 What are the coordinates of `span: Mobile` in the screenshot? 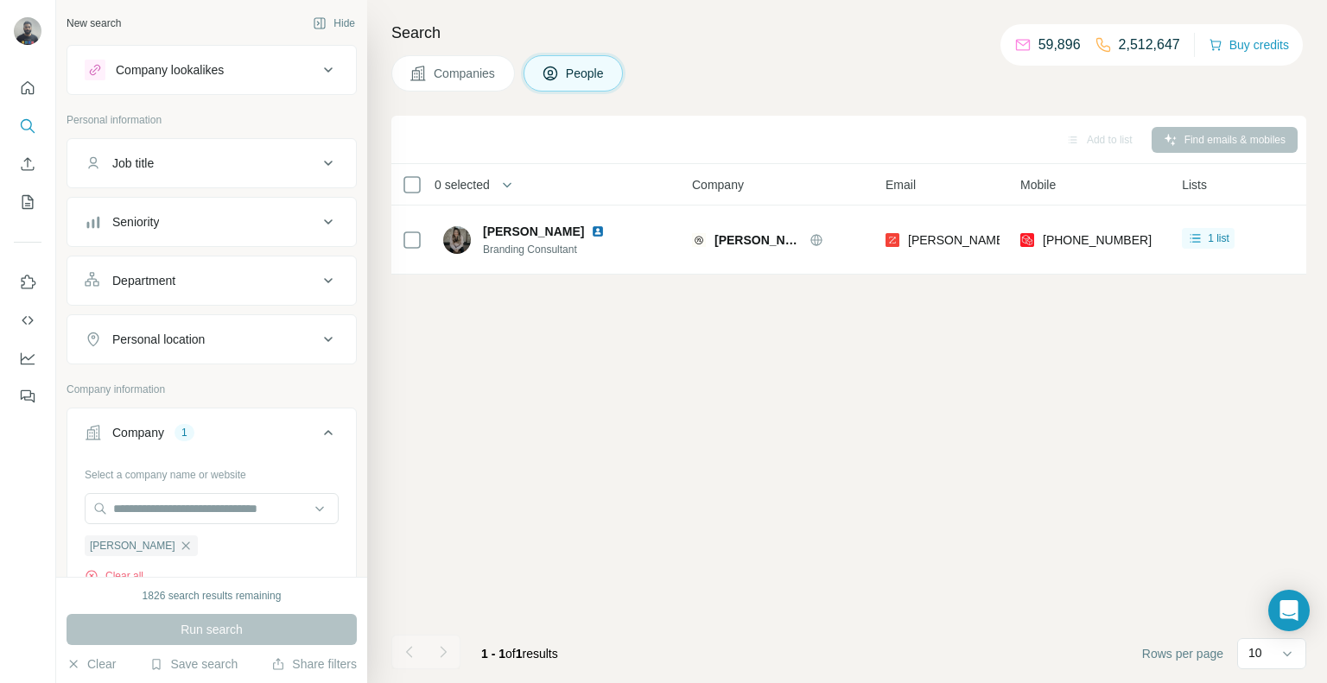 It's located at (1038, 185).